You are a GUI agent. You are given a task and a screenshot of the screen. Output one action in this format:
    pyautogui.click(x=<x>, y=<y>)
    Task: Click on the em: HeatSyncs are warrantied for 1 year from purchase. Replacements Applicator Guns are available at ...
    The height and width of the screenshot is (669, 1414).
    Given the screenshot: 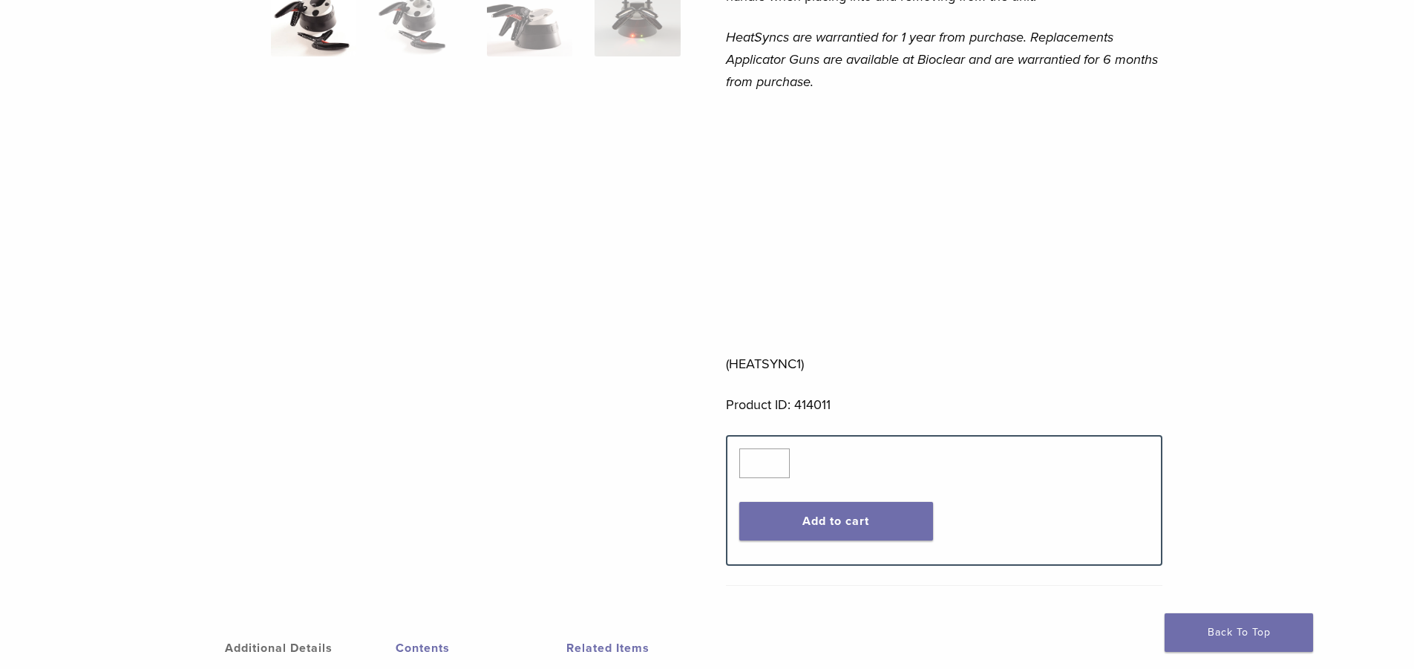 What is the action you would take?
    pyautogui.click(x=942, y=59)
    